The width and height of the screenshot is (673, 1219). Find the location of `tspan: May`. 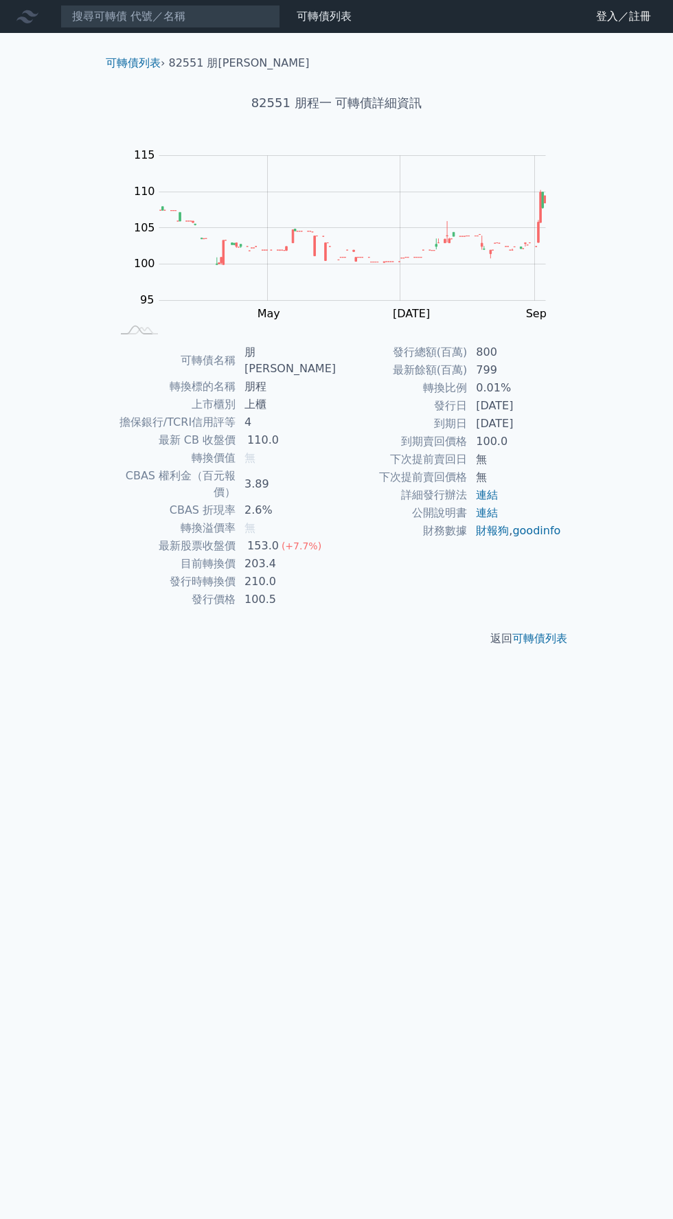

tspan: May is located at coordinates (269, 313).